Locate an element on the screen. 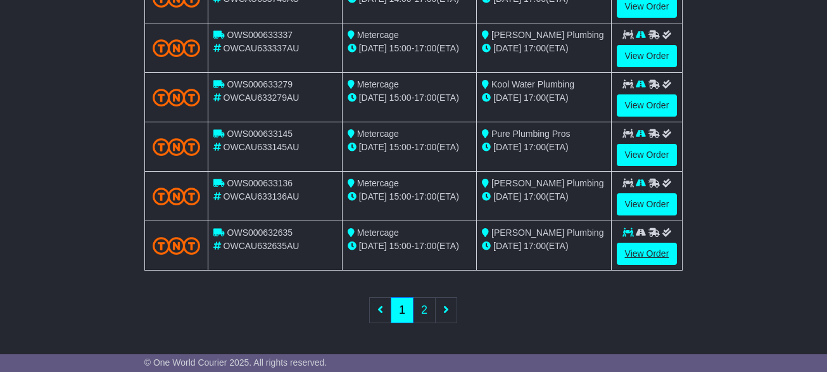 The image size is (827, 372). span: OWS000632635 is located at coordinates (260, 232).